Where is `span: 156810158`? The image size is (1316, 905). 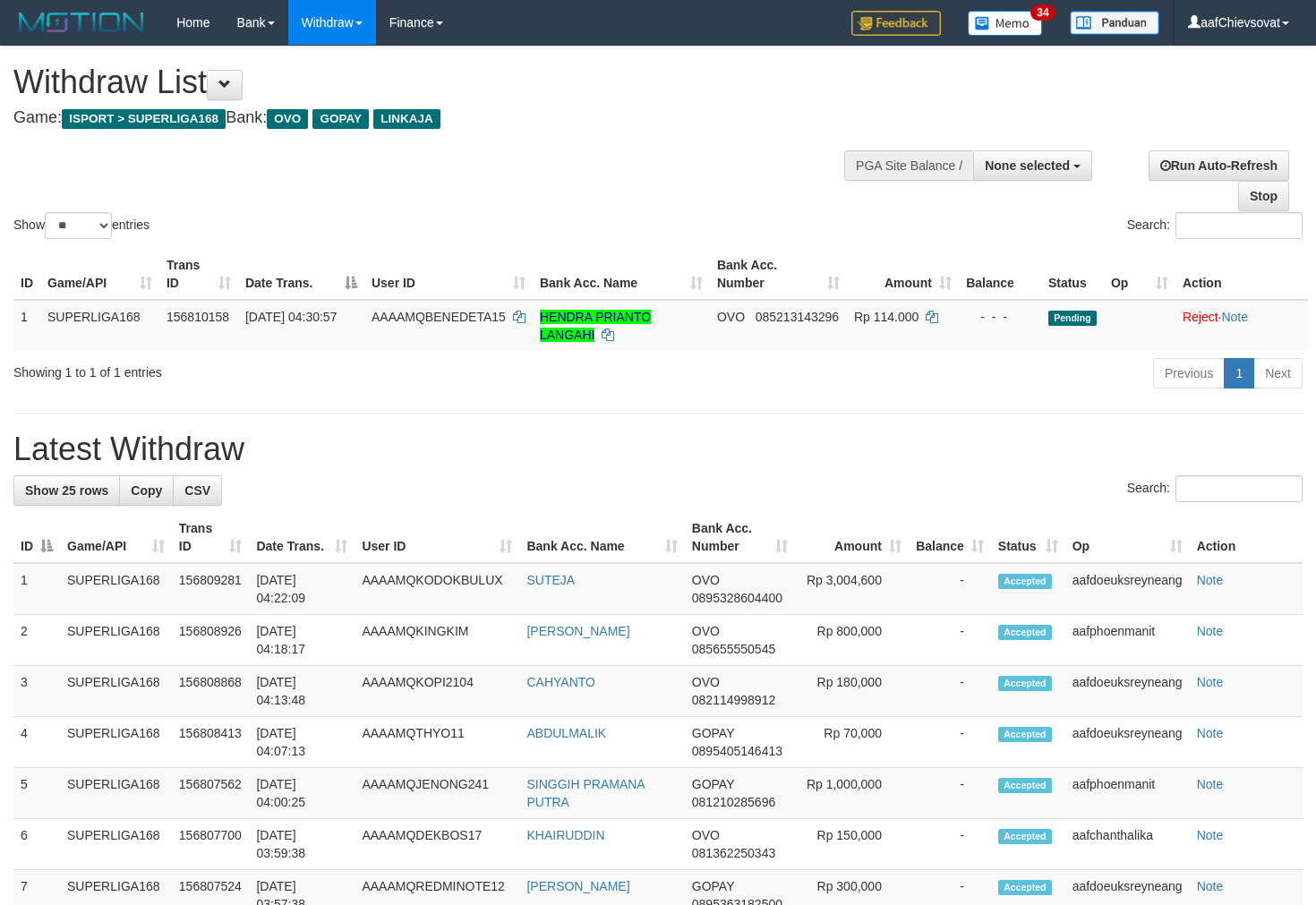 span: 156810158 is located at coordinates (198, 317).